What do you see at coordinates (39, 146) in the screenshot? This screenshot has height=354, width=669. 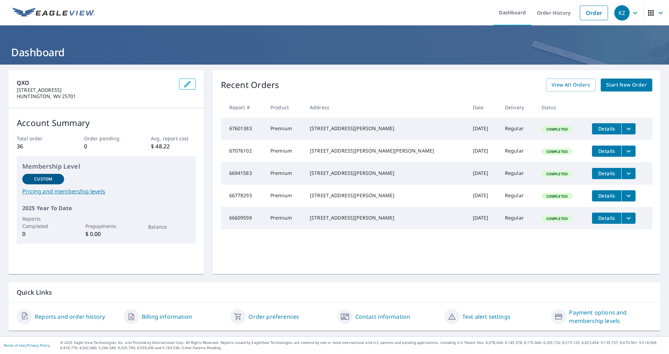 I see `p: 36` at bounding box center [39, 146].